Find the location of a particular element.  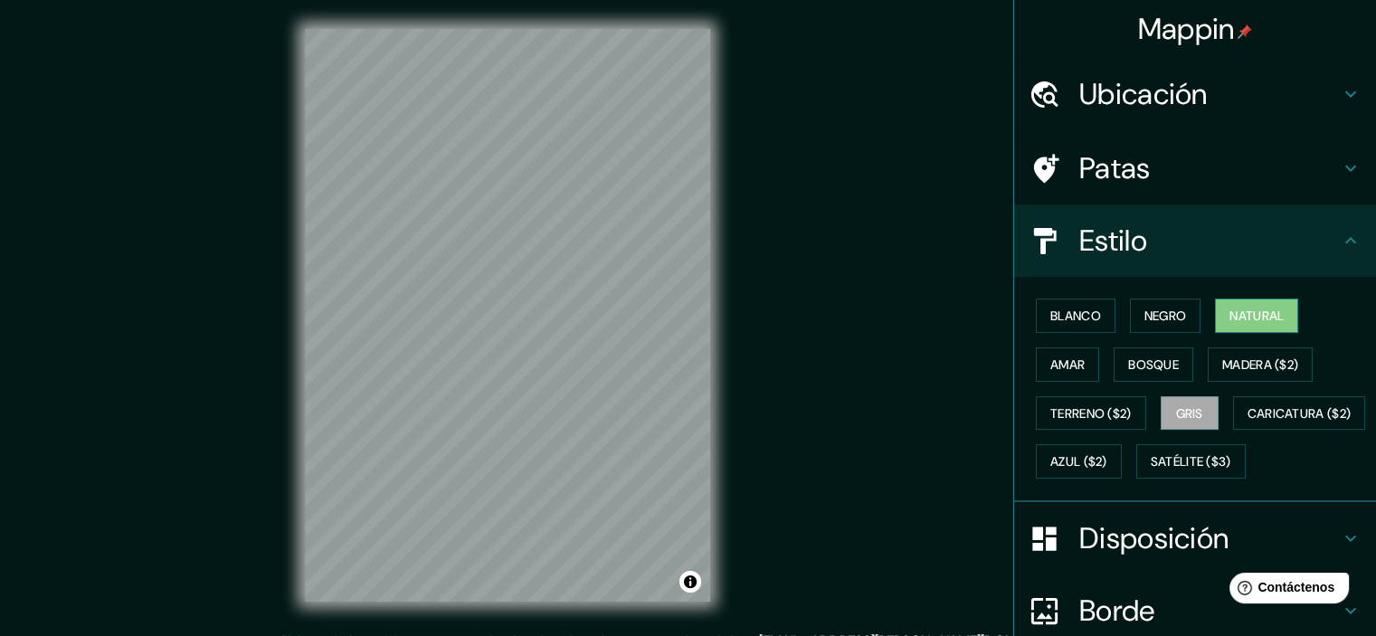

font: Amar is located at coordinates (1068, 365).